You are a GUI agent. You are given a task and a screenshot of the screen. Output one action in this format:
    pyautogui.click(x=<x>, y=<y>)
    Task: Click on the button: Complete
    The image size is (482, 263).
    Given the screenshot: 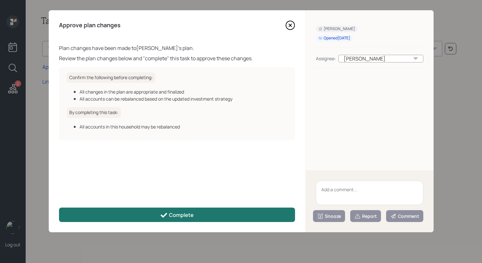 What is the action you would take?
    pyautogui.click(x=177, y=215)
    